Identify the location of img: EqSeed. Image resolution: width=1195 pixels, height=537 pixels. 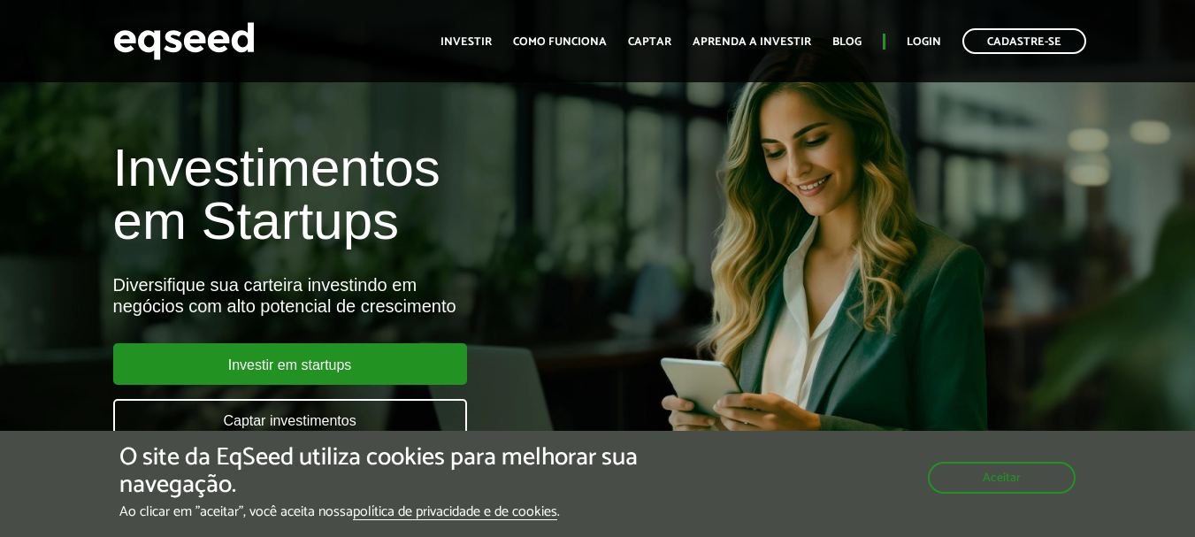
(184, 41).